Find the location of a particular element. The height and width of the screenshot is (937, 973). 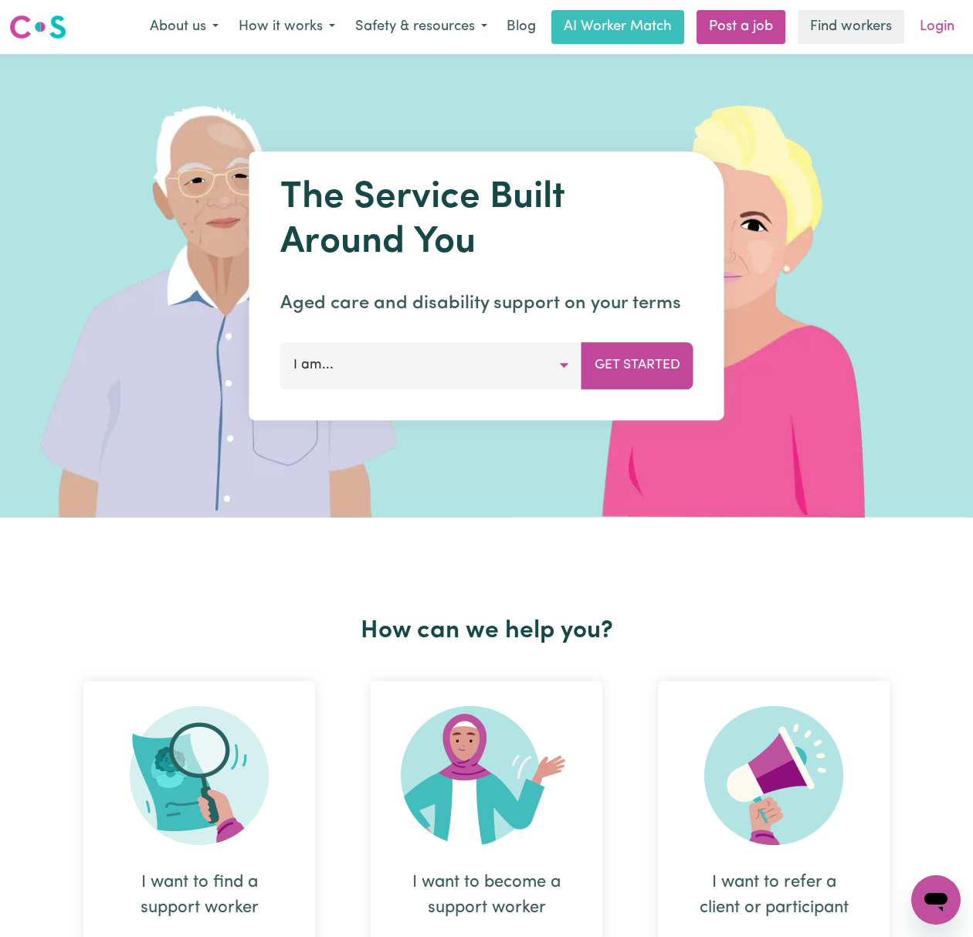

div: I want to become a support worker is located at coordinates (486, 895).